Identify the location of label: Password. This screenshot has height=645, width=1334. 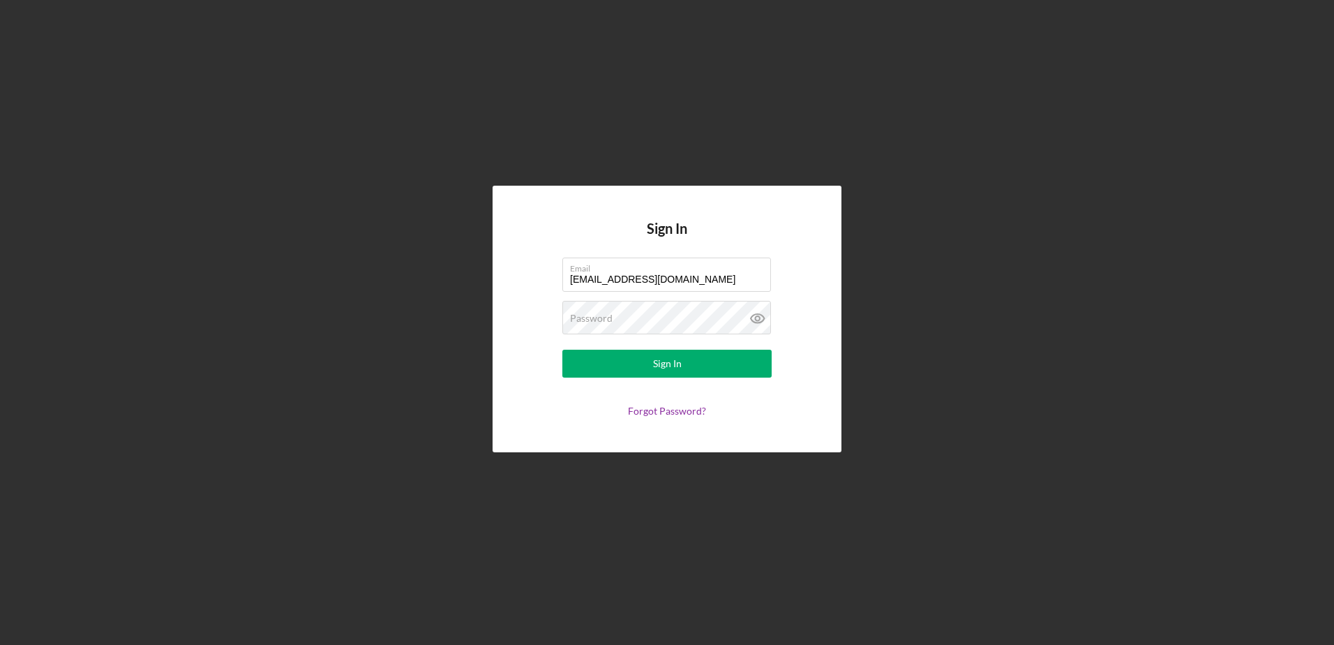
(591, 318).